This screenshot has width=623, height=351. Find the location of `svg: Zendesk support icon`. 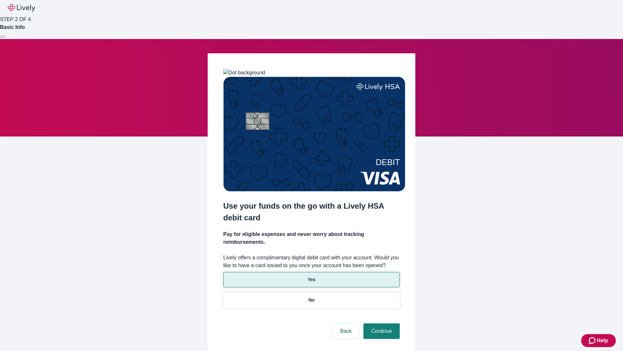

svg: Zendesk support icon is located at coordinates (593, 340).